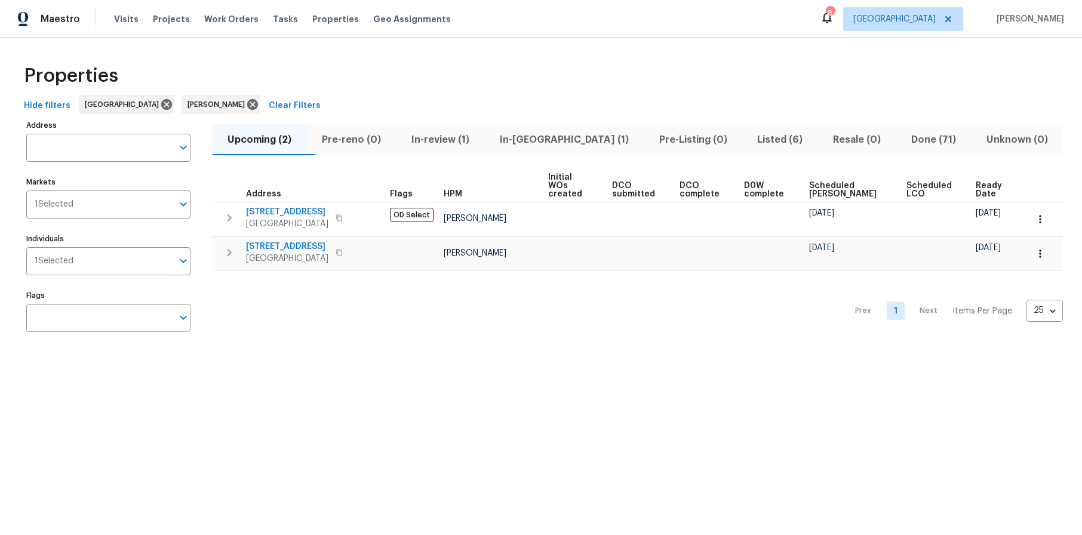 Image resolution: width=1082 pixels, height=535 pixels. Describe the element at coordinates (1016, 140) in the screenshot. I see `span: Unknown (0)` at that location.